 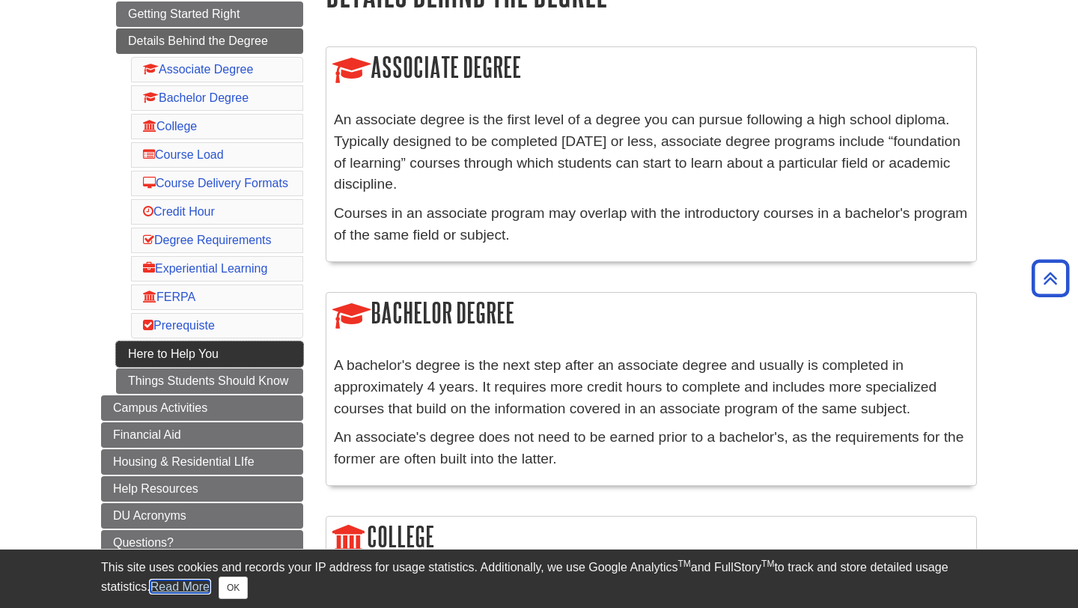 What do you see at coordinates (210, 14) in the screenshot?
I see `a: Getting Started Right` at bounding box center [210, 14].